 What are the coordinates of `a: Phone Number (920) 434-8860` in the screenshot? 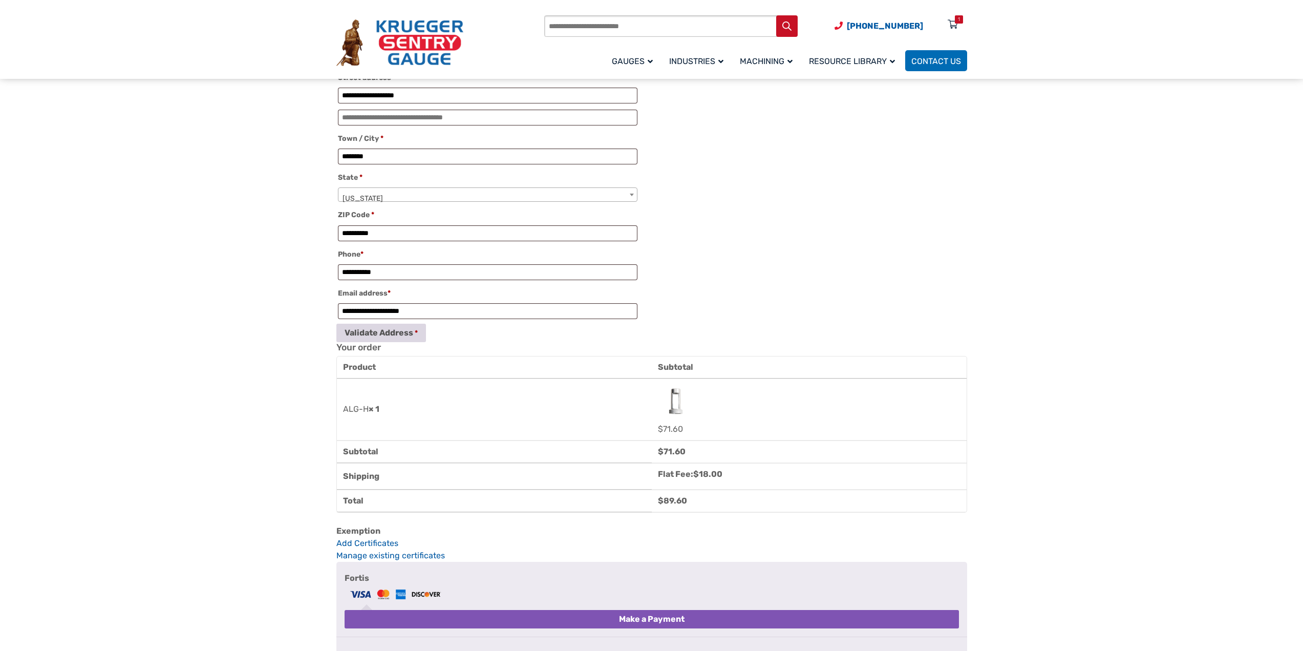 It's located at (878, 26).